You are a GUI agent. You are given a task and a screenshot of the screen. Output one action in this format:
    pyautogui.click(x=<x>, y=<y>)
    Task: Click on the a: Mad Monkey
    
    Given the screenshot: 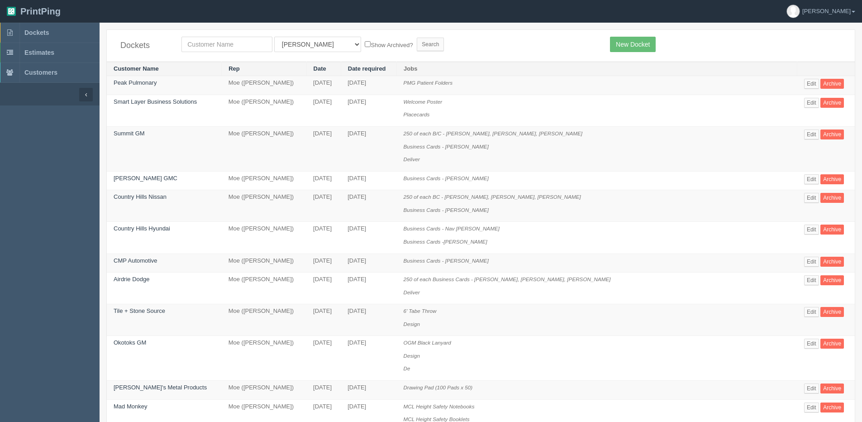 What is the action you would take?
    pyautogui.click(x=130, y=406)
    